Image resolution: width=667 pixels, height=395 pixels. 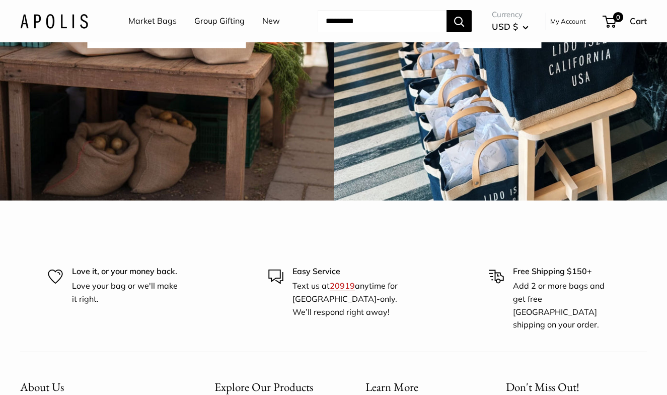 What do you see at coordinates (392, 387) in the screenshot?
I see `span: Learn More` at bounding box center [392, 387].